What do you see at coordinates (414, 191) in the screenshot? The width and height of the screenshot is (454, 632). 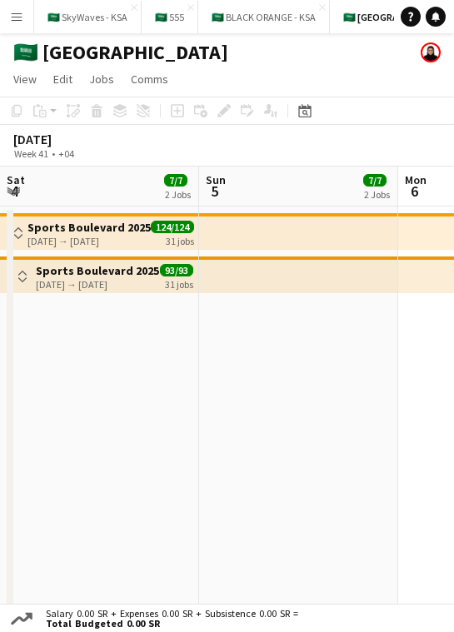 I see `span: 6` at bounding box center [414, 191].